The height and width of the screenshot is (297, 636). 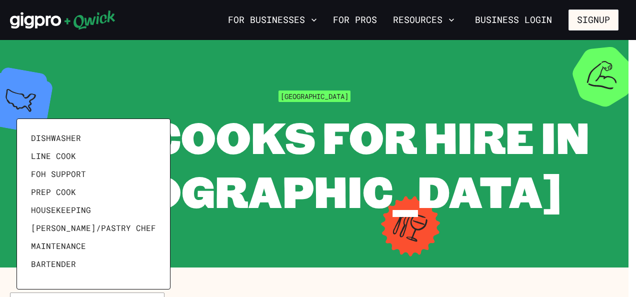 I want to click on span: Maintenance, so click(x=58, y=246).